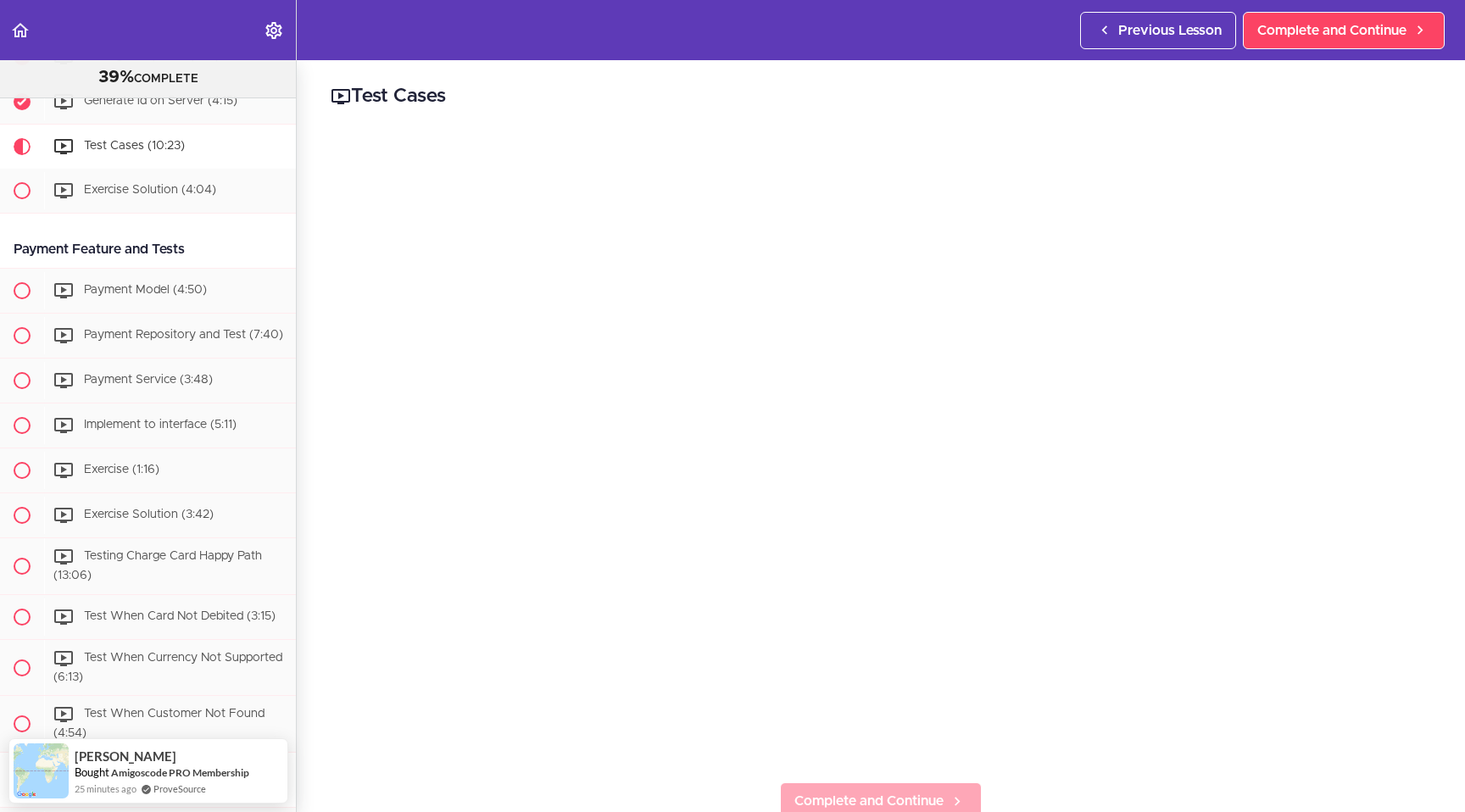 This screenshot has width=1465, height=812. Describe the element at coordinates (151, 190) in the screenshot. I see `span: Exercise Solution (4:04)` at that location.